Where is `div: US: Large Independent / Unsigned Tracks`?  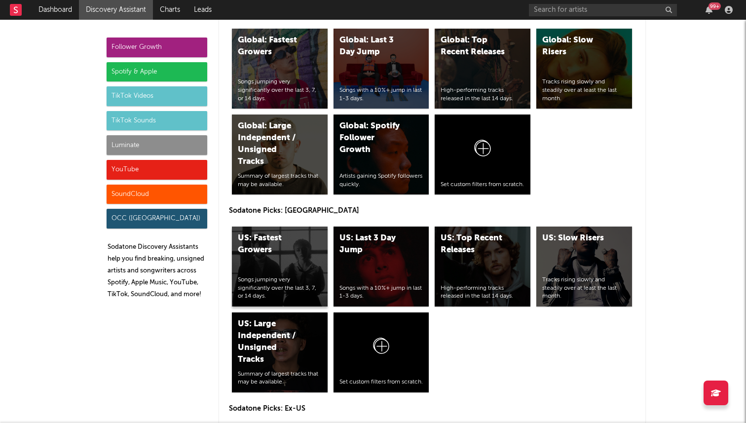
div: US: Large Independent / Unsigned Tracks is located at coordinates (272, 342).